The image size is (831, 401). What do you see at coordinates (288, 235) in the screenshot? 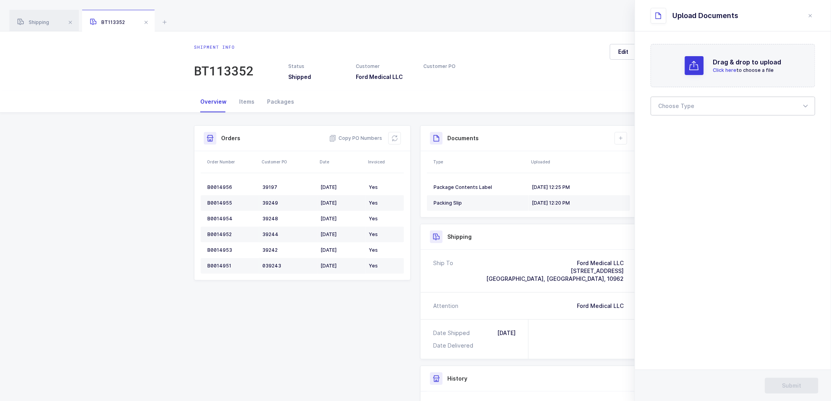
I see `div: 39244` at bounding box center [288, 235].